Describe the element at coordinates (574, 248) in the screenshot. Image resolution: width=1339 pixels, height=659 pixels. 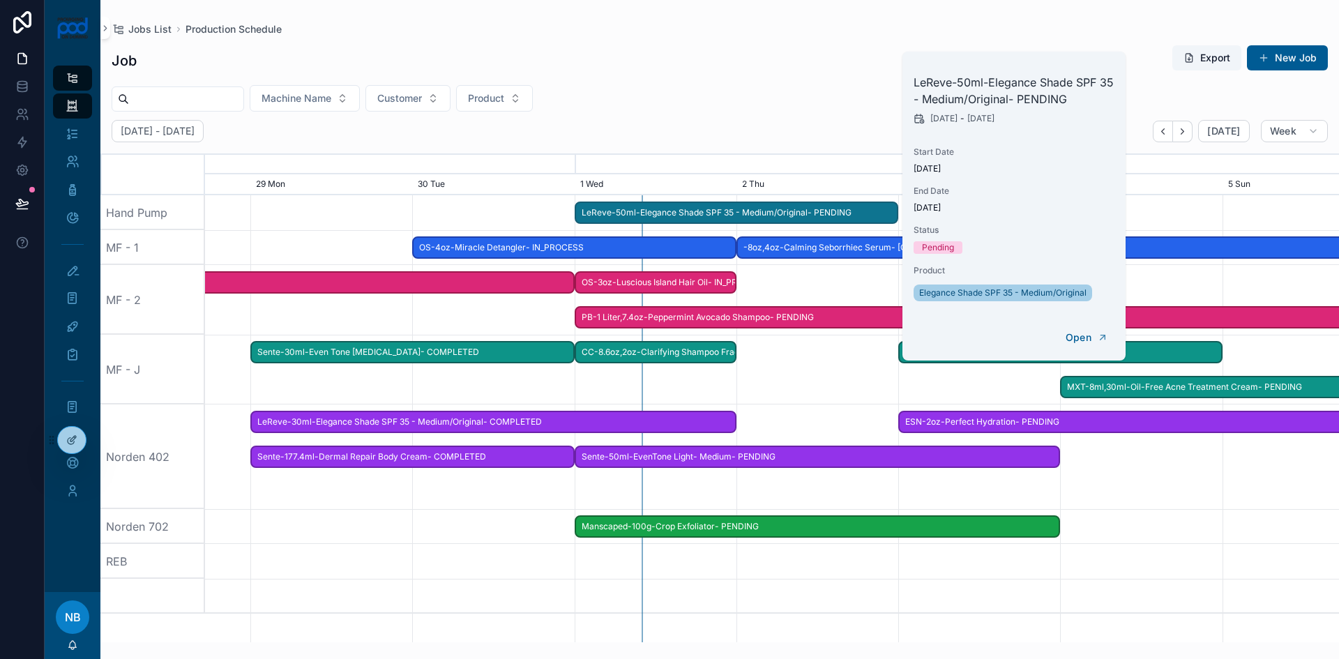
I see `span: OS-4oz-Miracle Detangler- IN_PROCESS` at that location.